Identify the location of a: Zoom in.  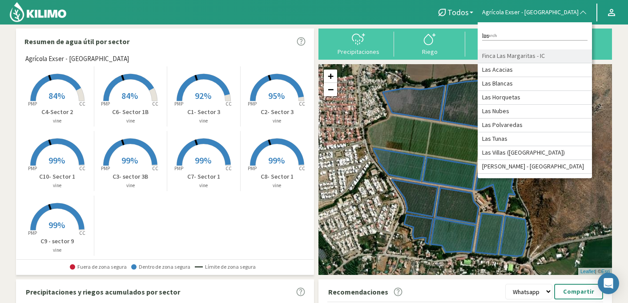
(331, 76).